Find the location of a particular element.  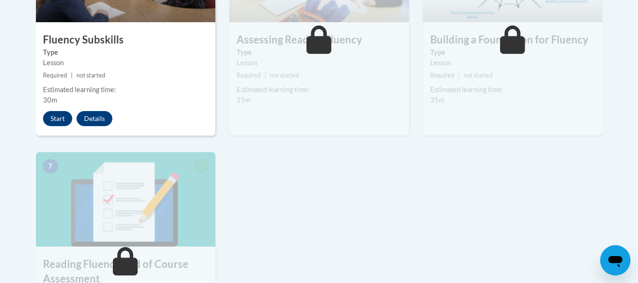

span: 30m is located at coordinates (50, 100).